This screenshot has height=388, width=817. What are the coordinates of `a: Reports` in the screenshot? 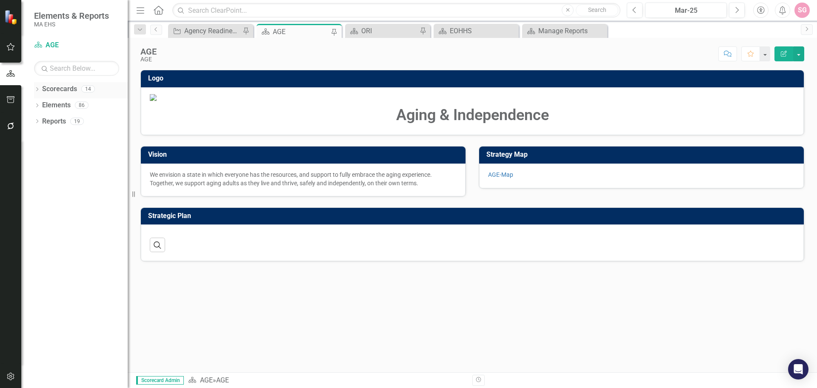 It's located at (54, 121).